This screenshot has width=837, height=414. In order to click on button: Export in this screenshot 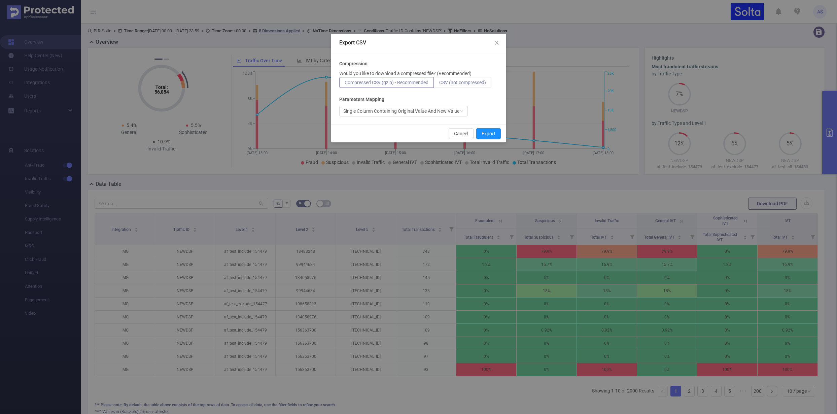, I will do `click(488, 134)`.